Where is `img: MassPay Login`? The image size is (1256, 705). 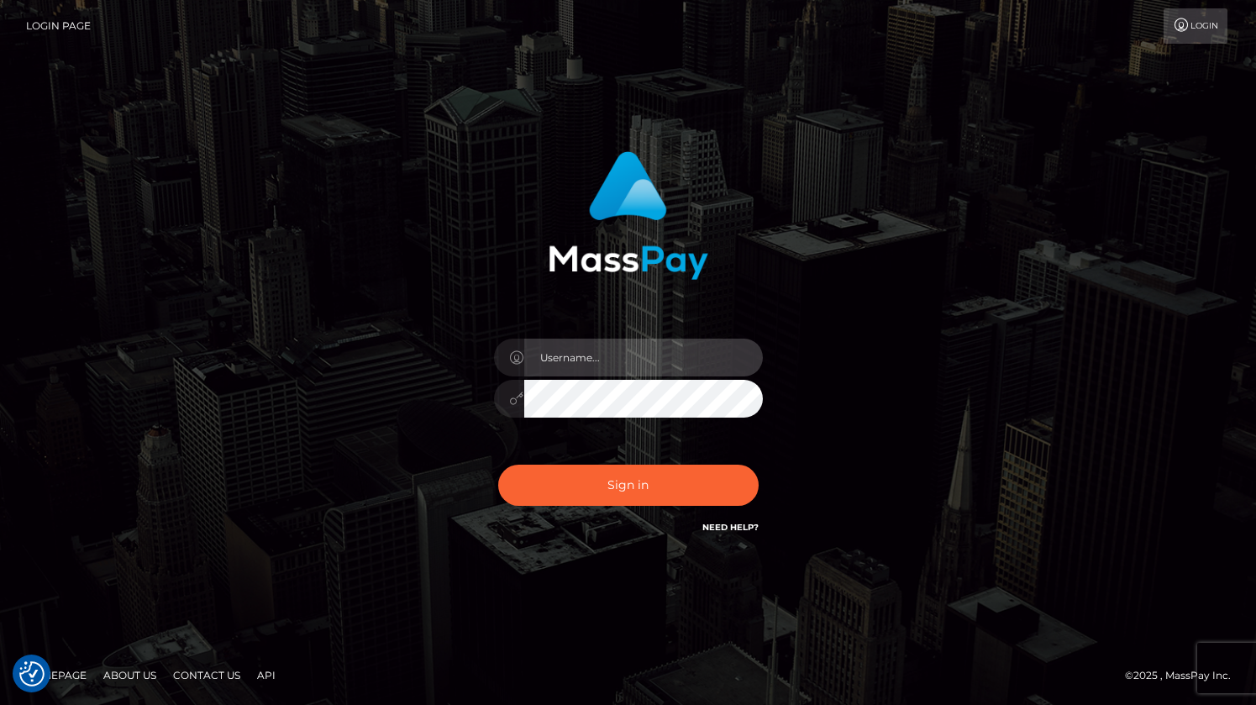
img: MassPay Login is located at coordinates (629, 215).